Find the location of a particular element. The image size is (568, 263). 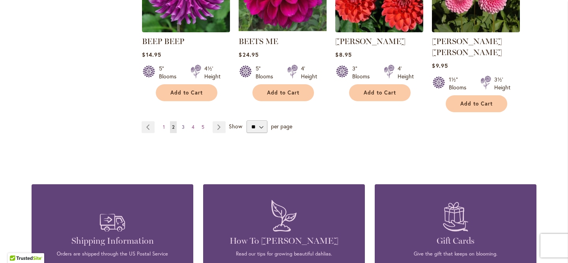

a: BETTY ANNE is located at coordinates (475, 30).